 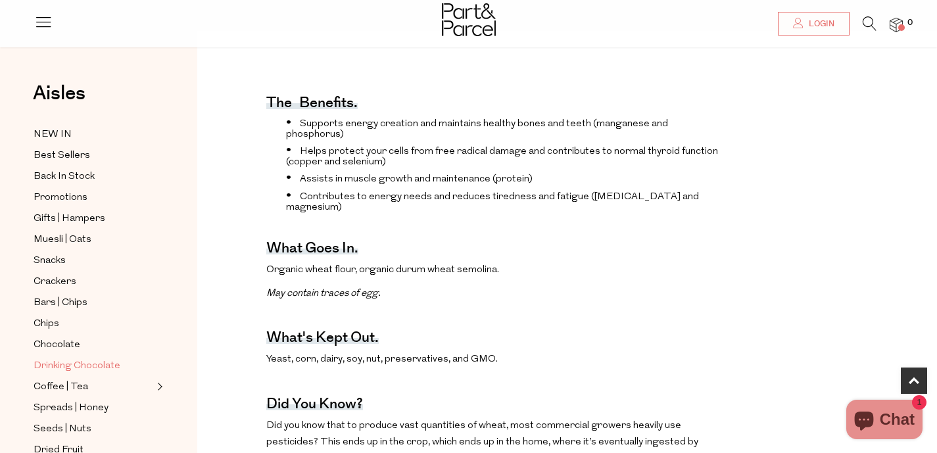 What do you see at coordinates (77, 366) in the screenshot?
I see `span: Drinking Chocolate` at bounding box center [77, 366].